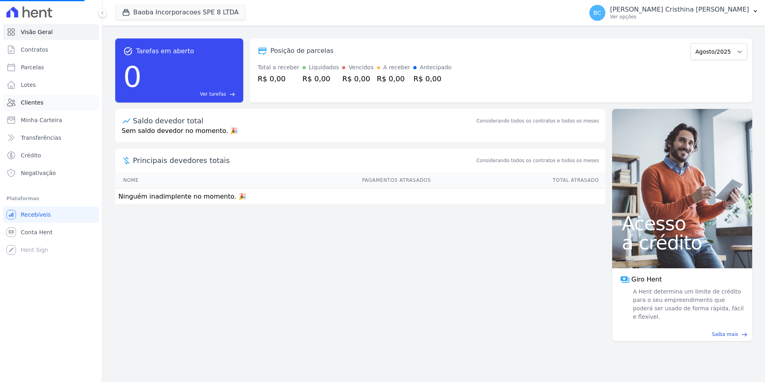 The image size is (765, 382). I want to click on div: Total a receber, so click(278, 67).